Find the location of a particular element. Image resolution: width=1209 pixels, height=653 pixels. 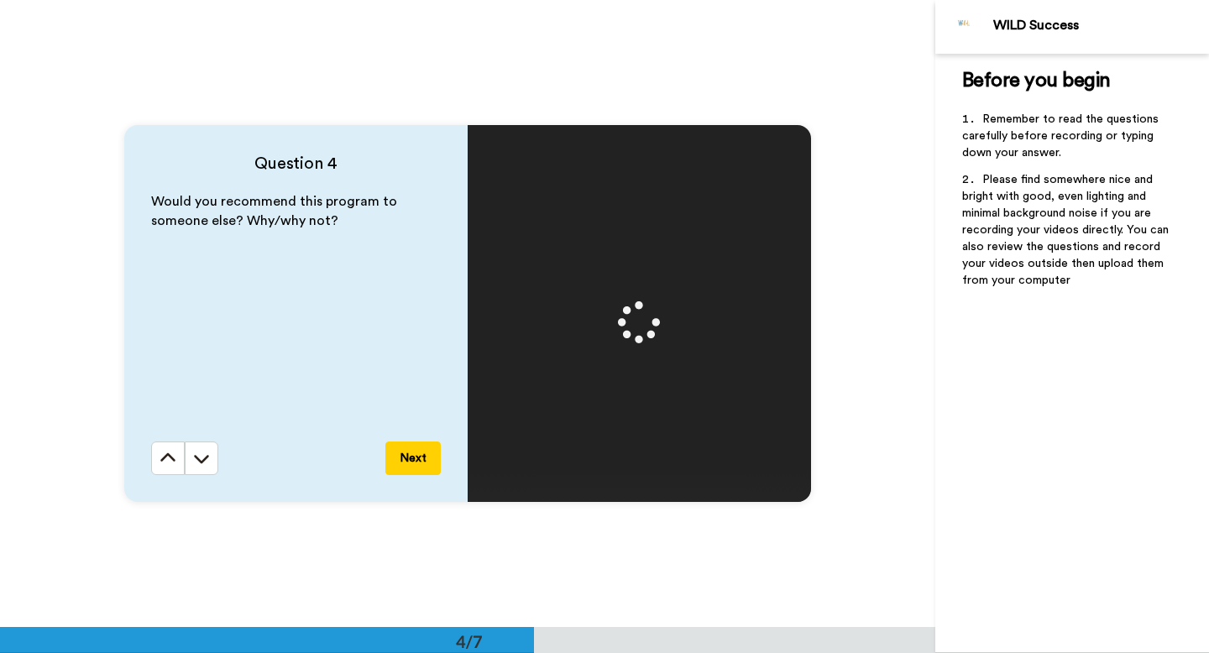

span: Would you recommend this program to someone else? Why/why not? is located at coordinates (275, 211).